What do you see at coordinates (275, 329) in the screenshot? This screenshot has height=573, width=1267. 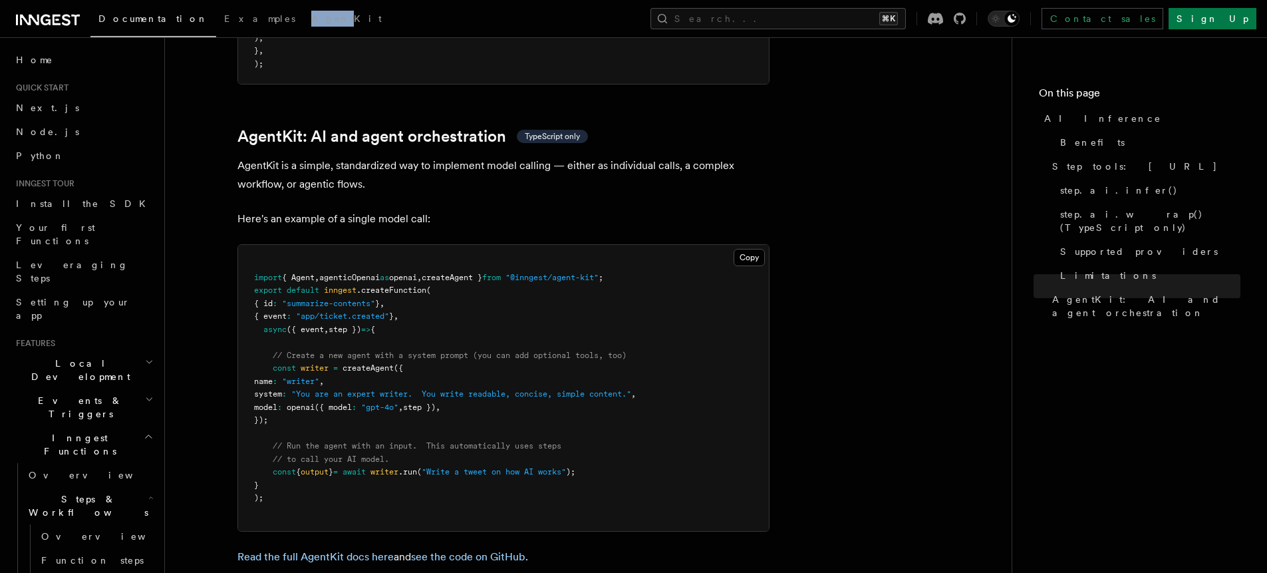 I see `span: async` at bounding box center [275, 329].